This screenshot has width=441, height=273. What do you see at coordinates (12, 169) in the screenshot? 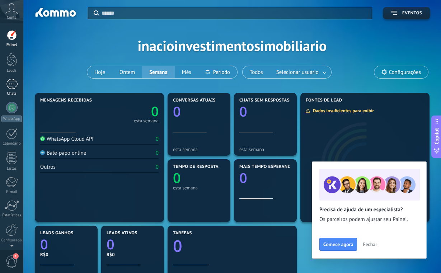
I see `div: Listas` at bounding box center [12, 169].